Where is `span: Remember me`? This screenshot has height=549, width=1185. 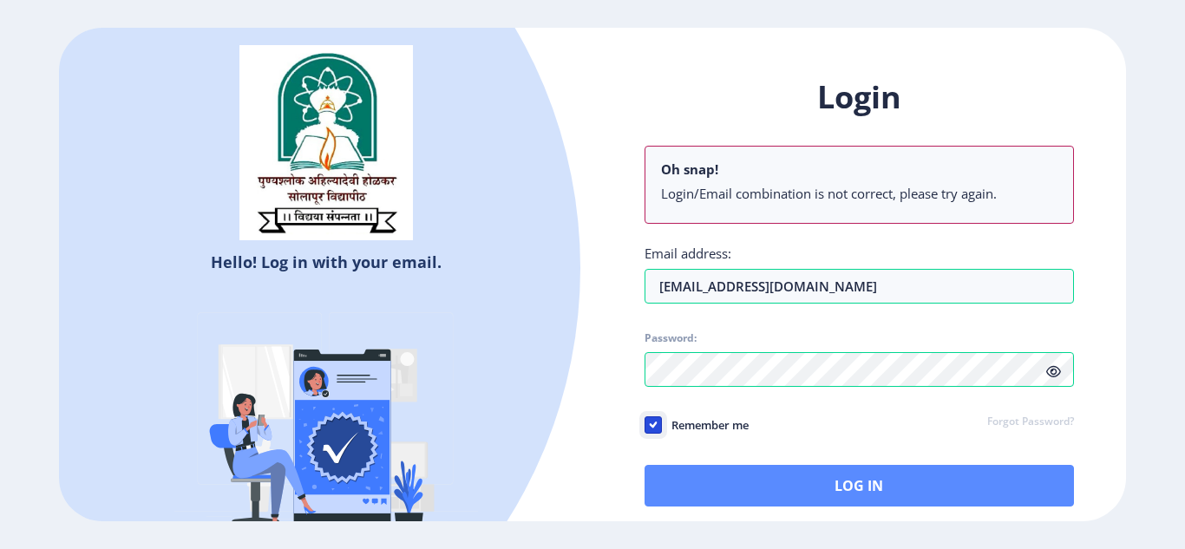
span: Remember me is located at coordinates (705, 425).